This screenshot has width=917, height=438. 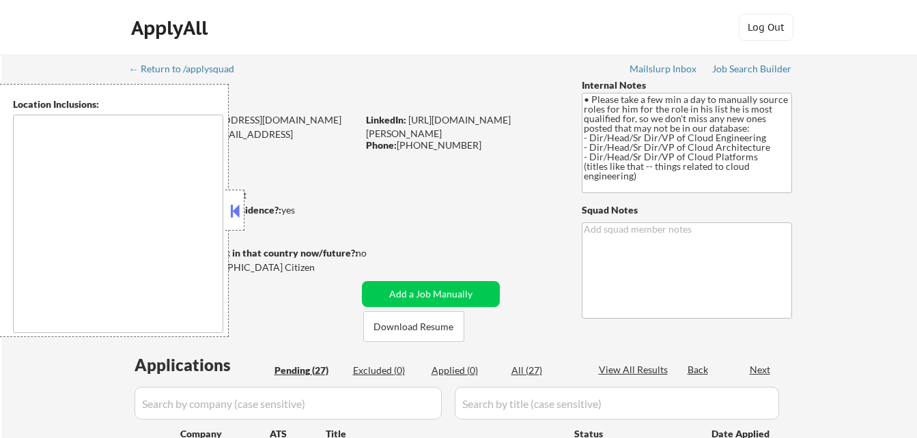 What do you see at coordinates (381, 145) in the screenshot?
I see `strong: Phone:` at bounding box center [381, 145].